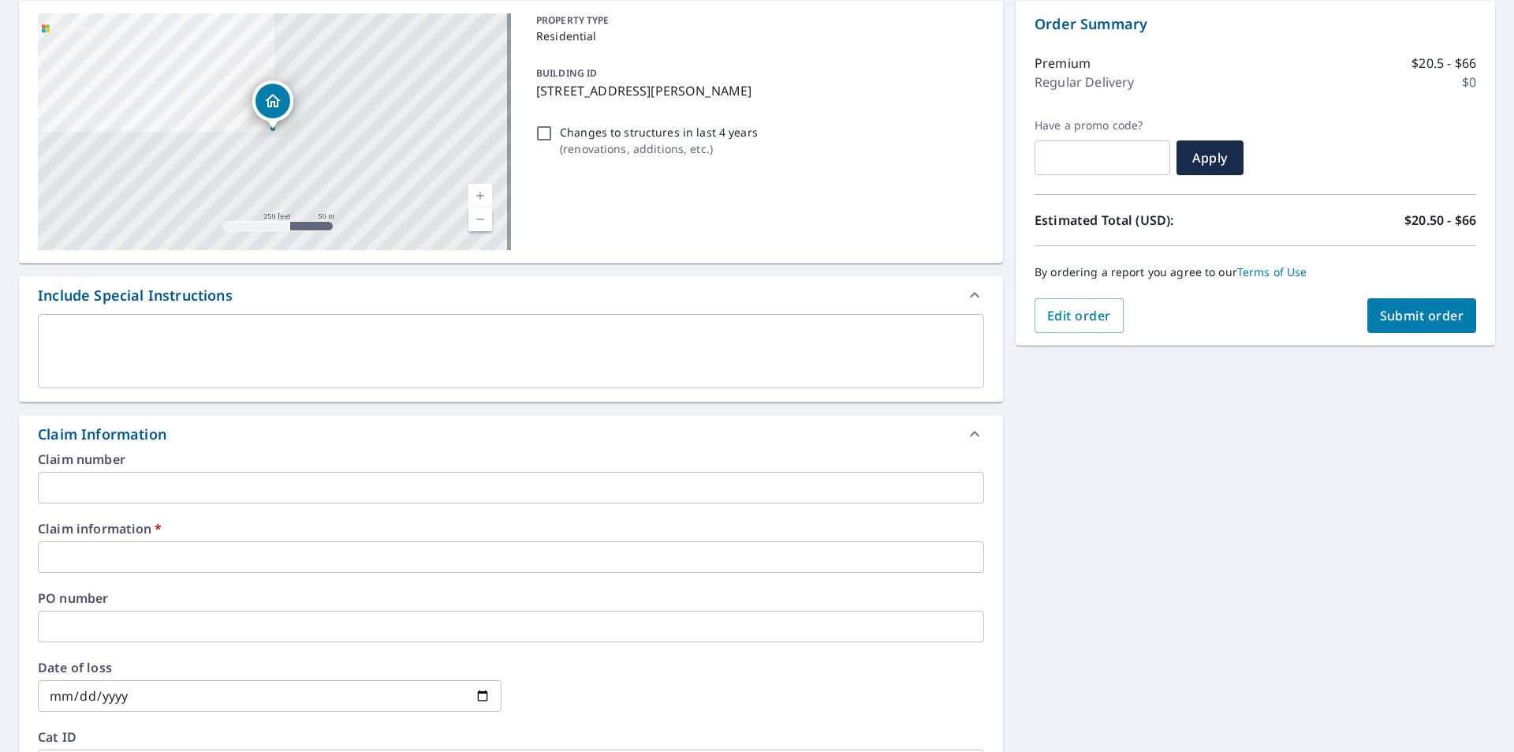  I want to click on label: PO number, so click(511, 598).